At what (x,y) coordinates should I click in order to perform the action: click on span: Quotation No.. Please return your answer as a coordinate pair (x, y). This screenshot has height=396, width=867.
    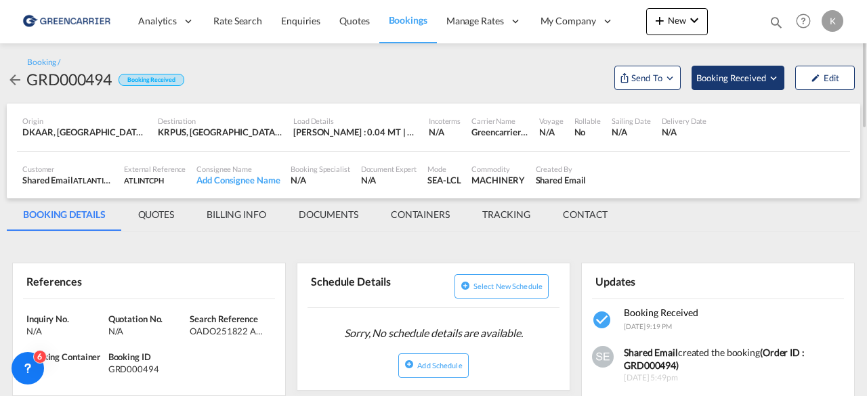
    Looking at the image, I should click on (136, 319).